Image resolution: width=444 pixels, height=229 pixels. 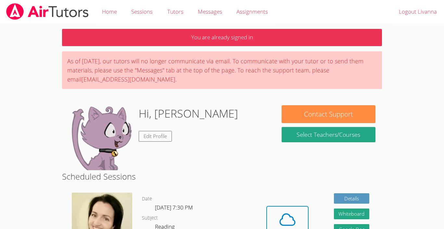 What do you see at coordinates (351, 198) in the screenshot?
I see `a: Details` at bounding box center [351, 198].